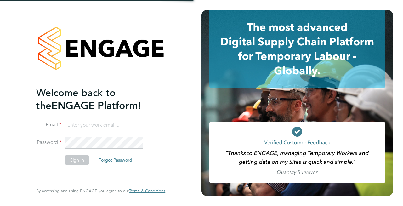 The width and height of the screenshot is (403, 206). Describe the element at coordinates (104, 125) in the screenshot. I see `input: Enter your work email...` at that location.